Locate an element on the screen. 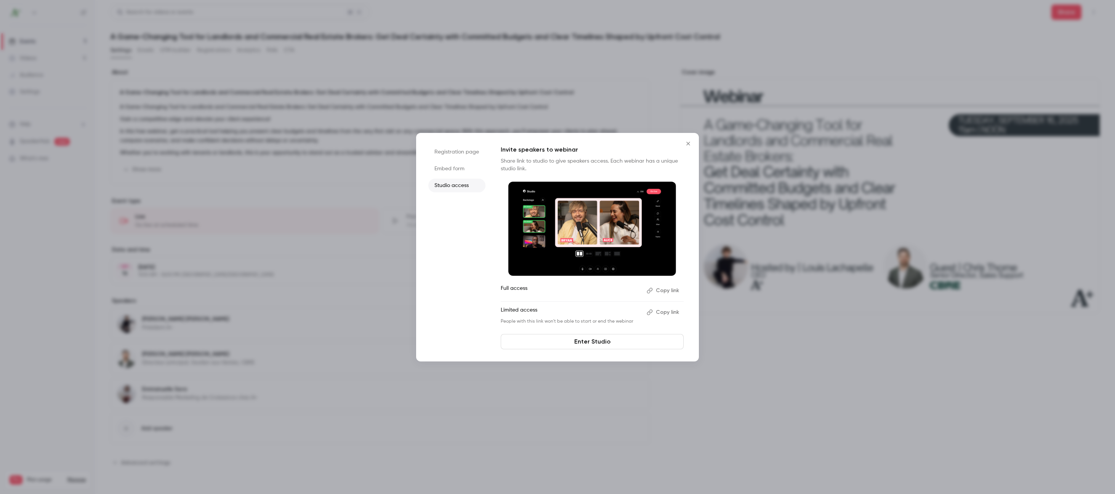 Image resolution: width=1115 pixels, height=494 pixels. p: Full access is located at coordinates (571, 291).